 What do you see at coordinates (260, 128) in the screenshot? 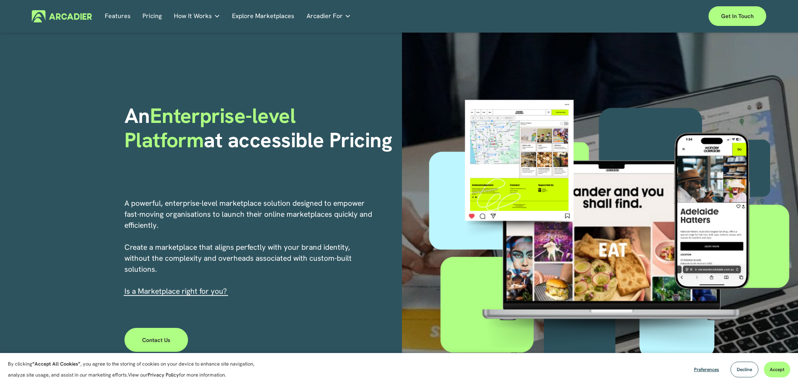
I see `h1: An at accessible Pricing` at bounding box center [260, 128].